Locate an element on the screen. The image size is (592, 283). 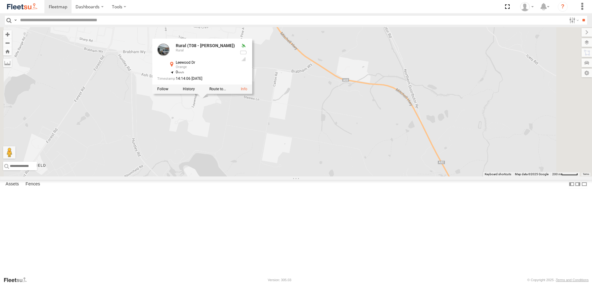
div: © Copyright 2025 - is located at coordinates (558, 280).